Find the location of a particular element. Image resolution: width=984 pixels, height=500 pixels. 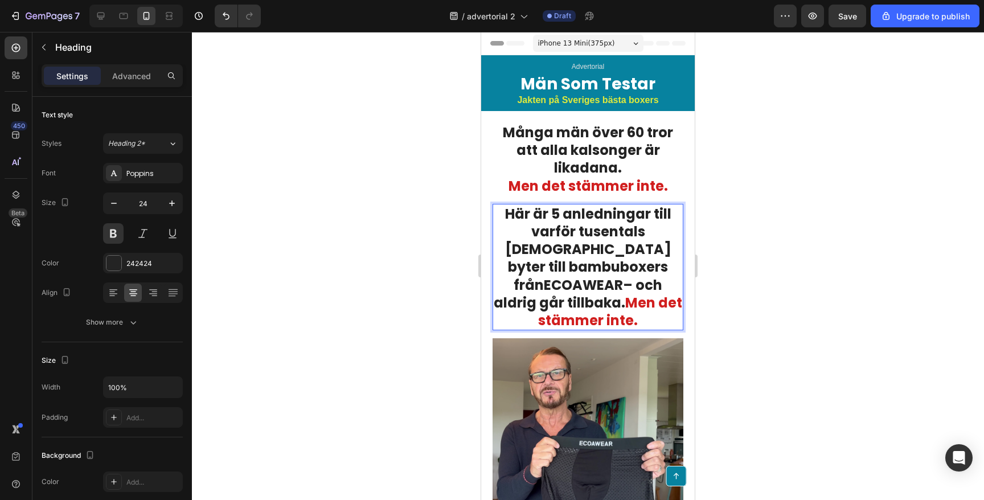

p: Jakten på Sveriges bästa boxers is located at coordinates (107, 68).